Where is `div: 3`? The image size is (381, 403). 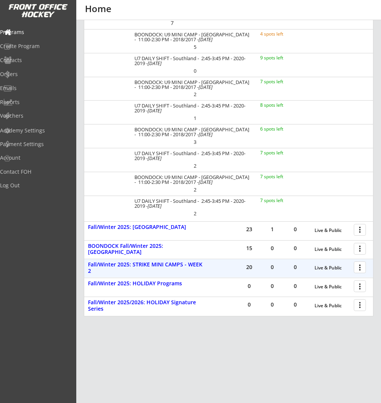
div: 3 is located at coordinates (195, 142).